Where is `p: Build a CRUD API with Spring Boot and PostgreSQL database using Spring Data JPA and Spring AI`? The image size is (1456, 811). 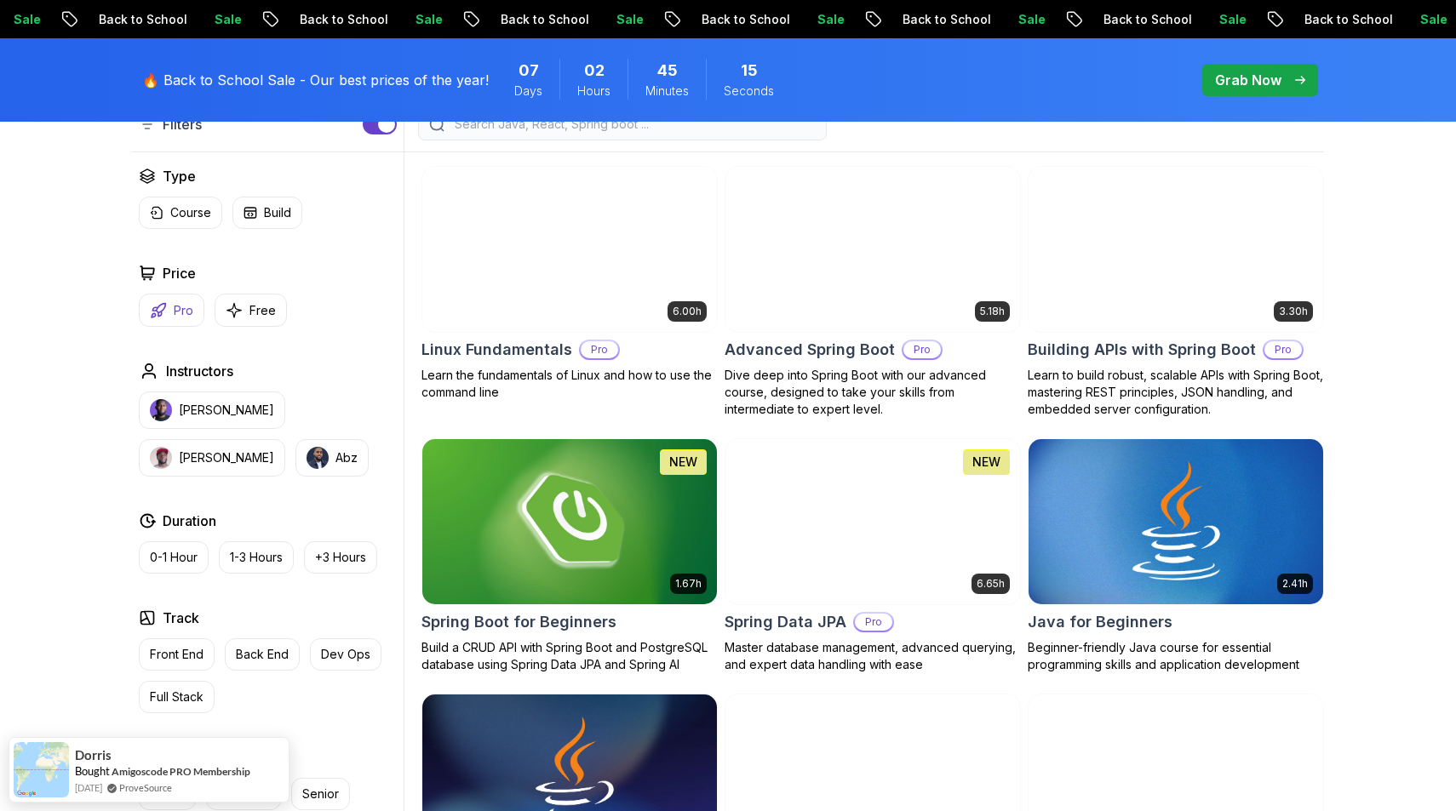
p: Build a CRUD API with Spring Boot and PostgreSQL database using Spring Data JPA and Spring AI is located at coordinates (570, 656).